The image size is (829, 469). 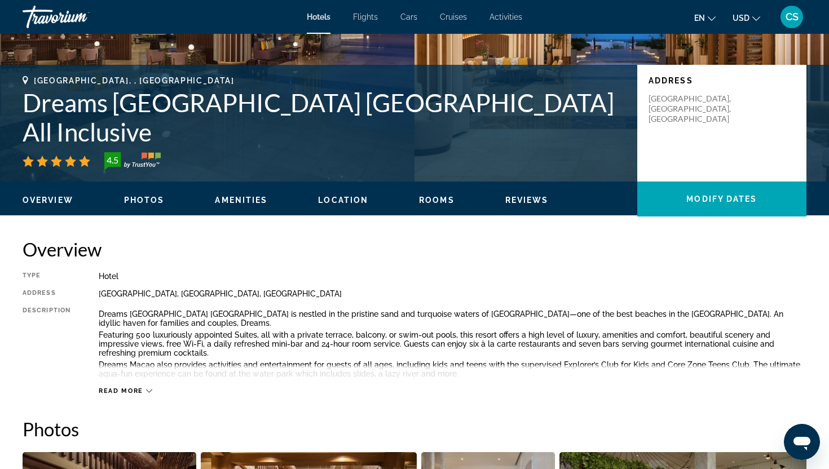 What do you see at coordinates (79, 17) in the screenshot?
I see `a: Travorium` at bounding box center [79, 17].